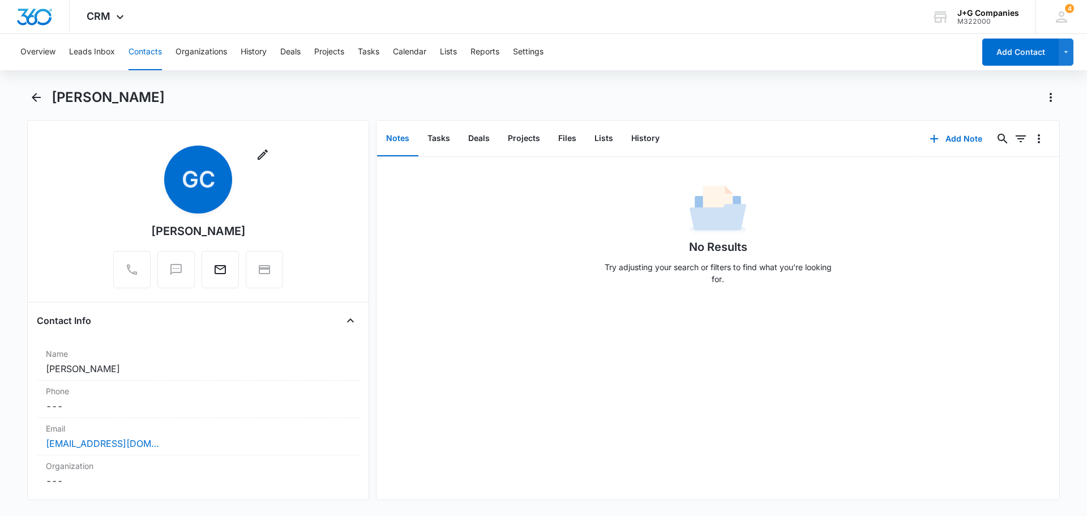  I want to click on label: Email, so click(198, 428).